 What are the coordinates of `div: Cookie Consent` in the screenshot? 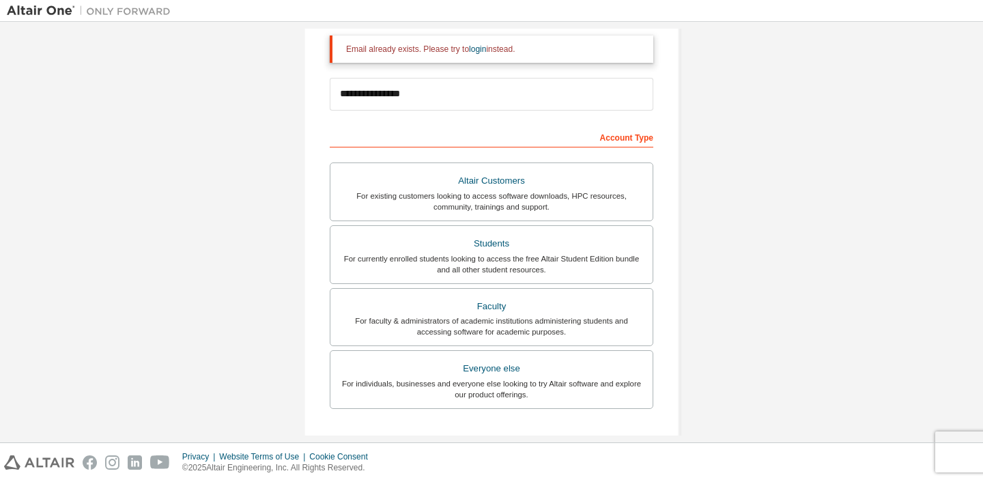 It's located at (342, 457).